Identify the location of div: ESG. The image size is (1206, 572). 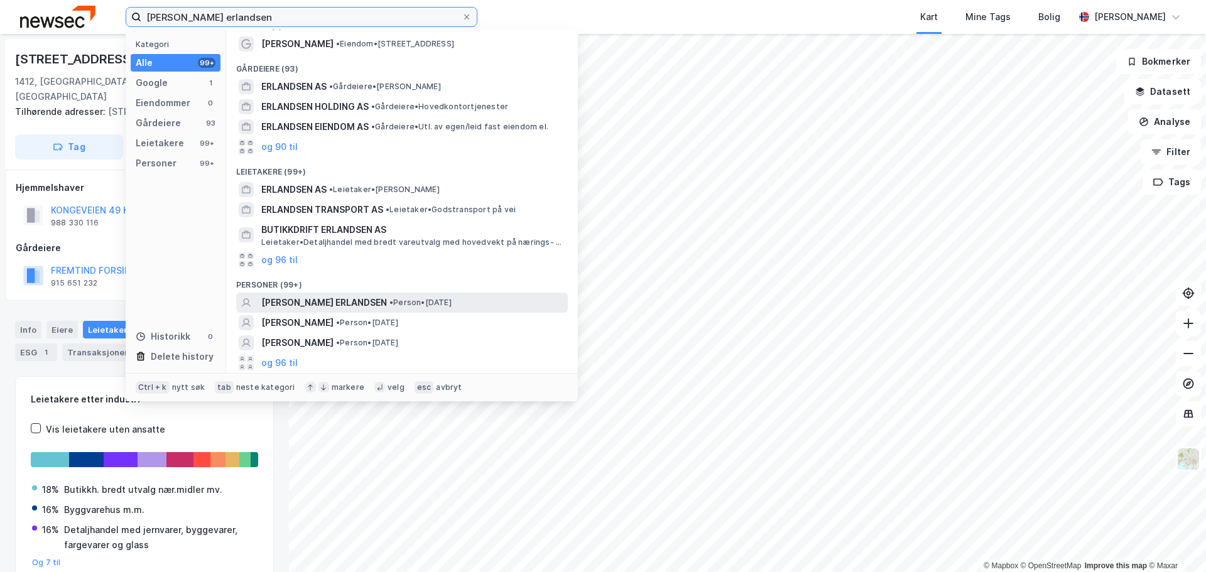
(36, 352).